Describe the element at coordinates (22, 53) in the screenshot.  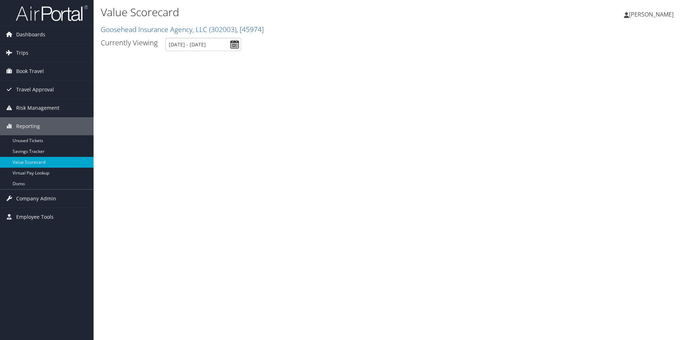
I see `span: Trips` at that location.